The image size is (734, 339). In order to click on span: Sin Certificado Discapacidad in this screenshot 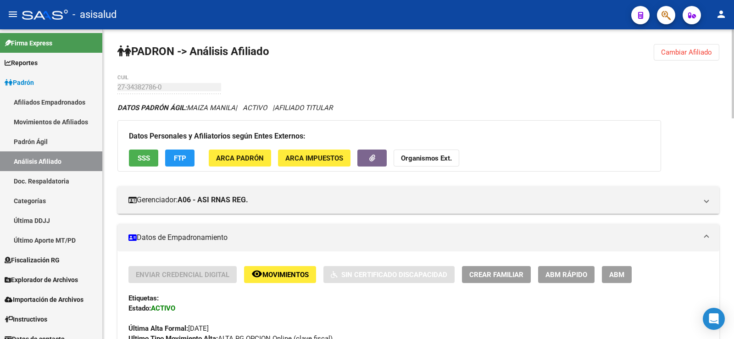, I will do `click(394, 275)`.